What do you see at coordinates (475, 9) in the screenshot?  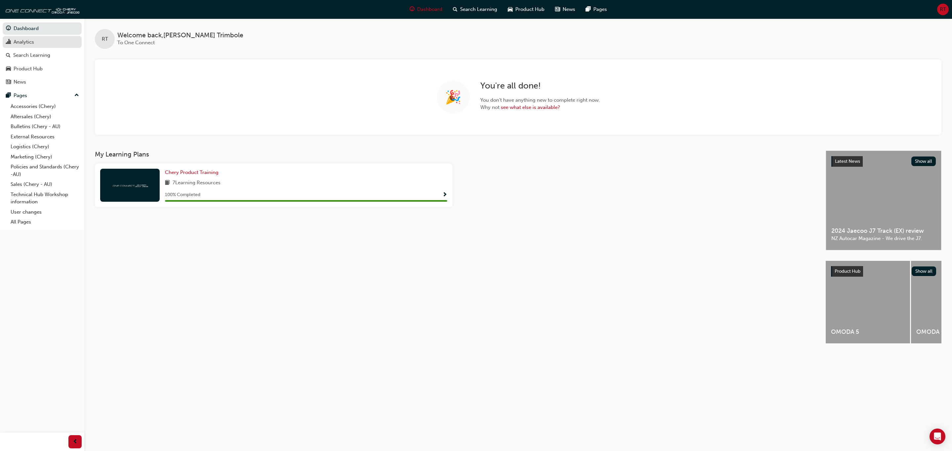 I see `a: search-iconSearch Learning` at bounding box center [475, 9].